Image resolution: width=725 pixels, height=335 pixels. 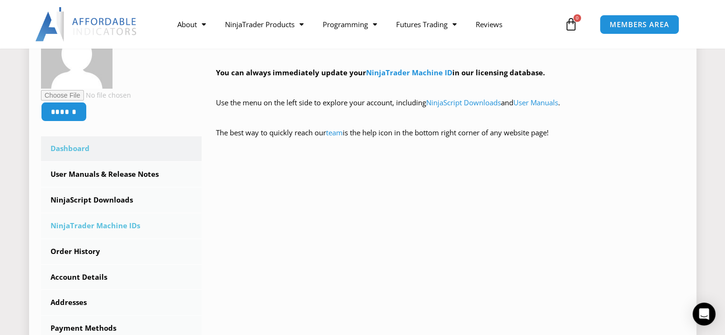 I want to click on div: Open Intercom Messenger, so click(x=704, y=314).